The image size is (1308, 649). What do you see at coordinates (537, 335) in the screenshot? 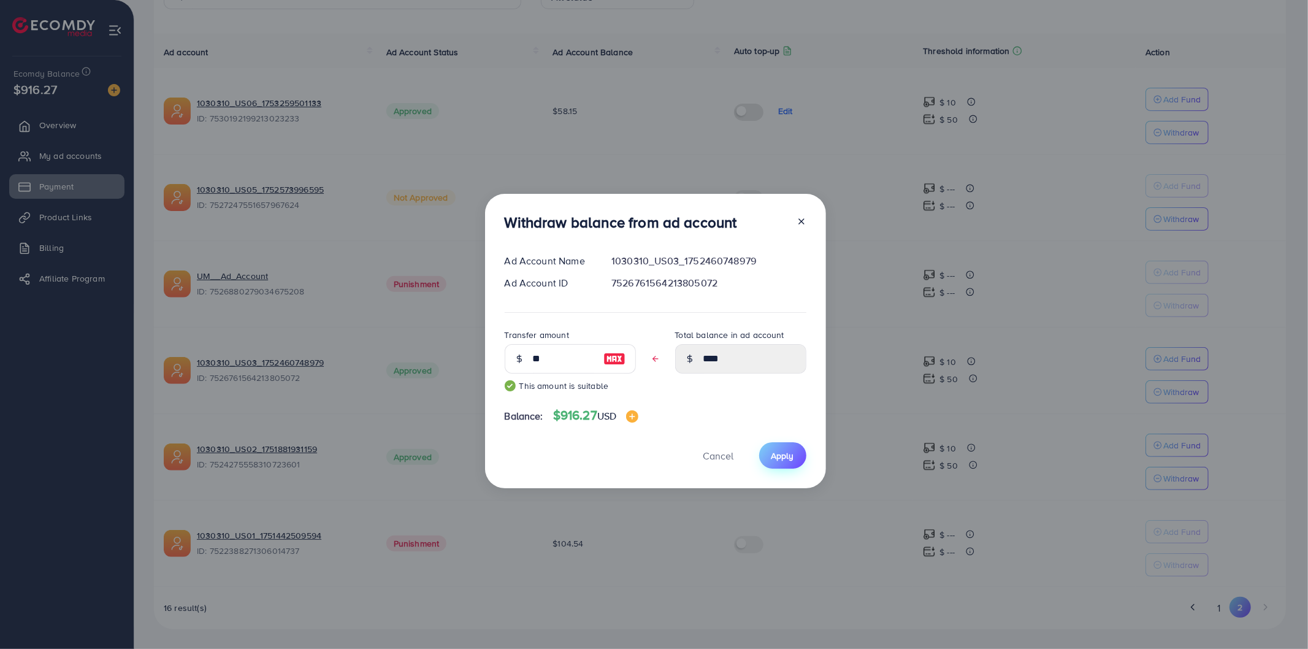
I see `label: Transfer amount` at bounding box center [537, 335].